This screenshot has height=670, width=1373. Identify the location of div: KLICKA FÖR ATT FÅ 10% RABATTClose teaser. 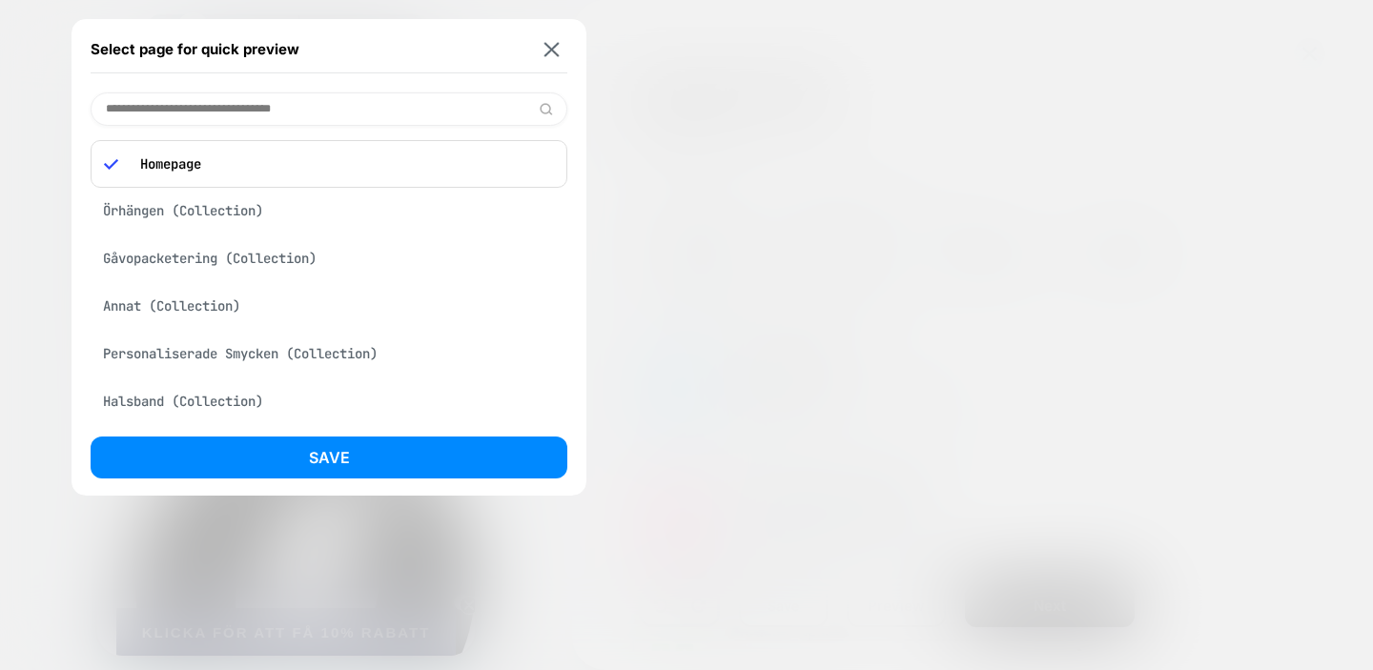
(189, 571).